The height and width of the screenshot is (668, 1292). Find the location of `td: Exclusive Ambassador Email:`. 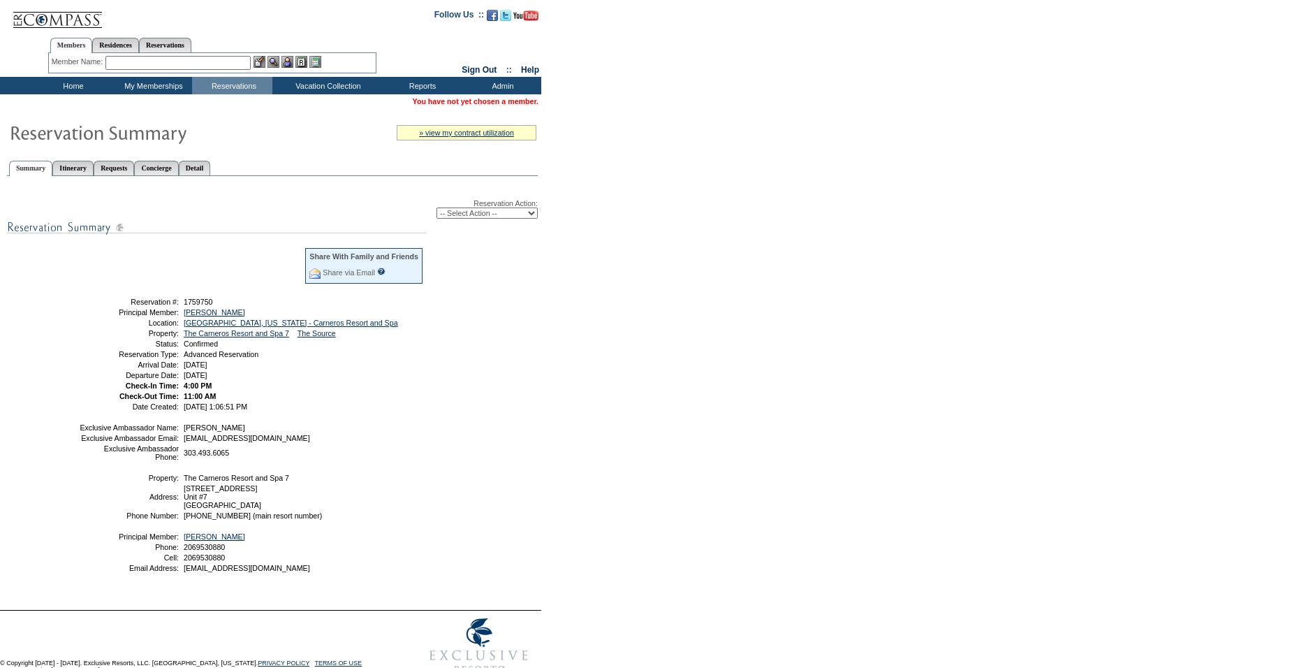

td: Exclusive Ambassador Email: is located at coordinates (128, 438).